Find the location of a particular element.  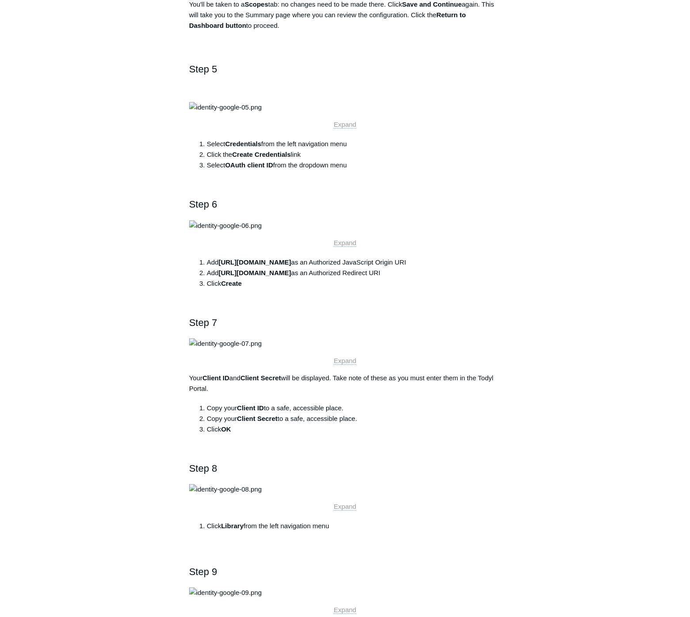

strong: Credentials is located at coordinates (243, 144).